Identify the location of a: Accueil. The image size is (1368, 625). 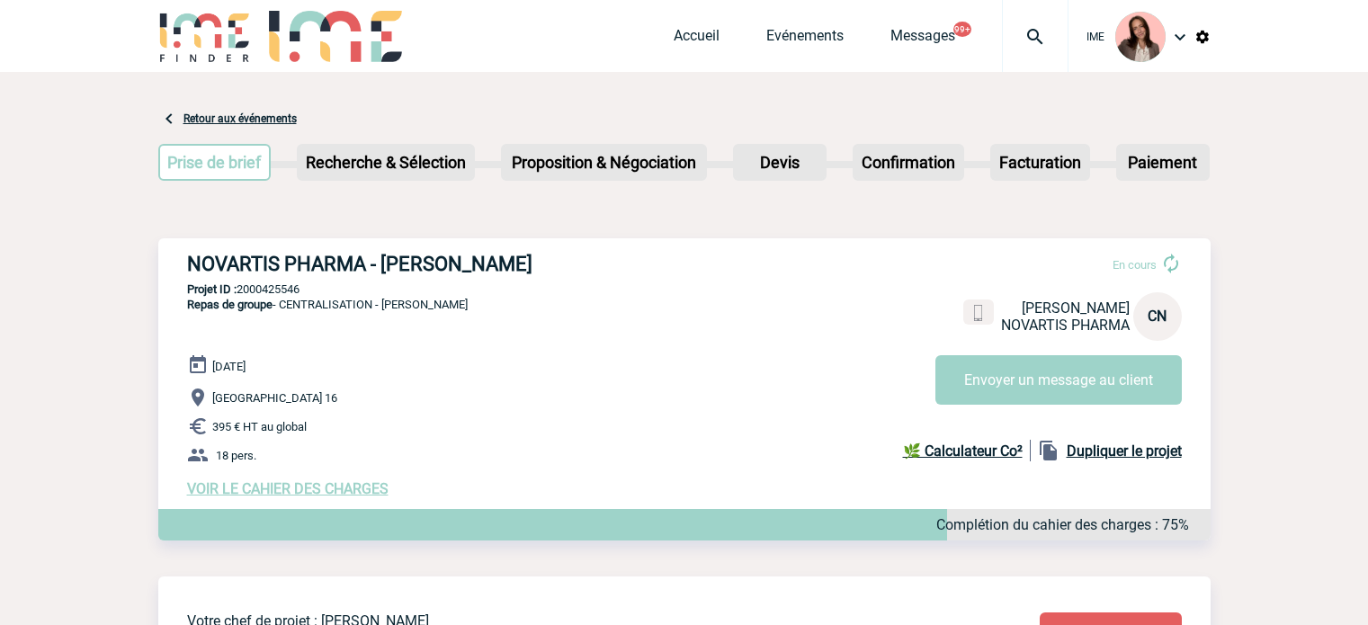
(696, 40).